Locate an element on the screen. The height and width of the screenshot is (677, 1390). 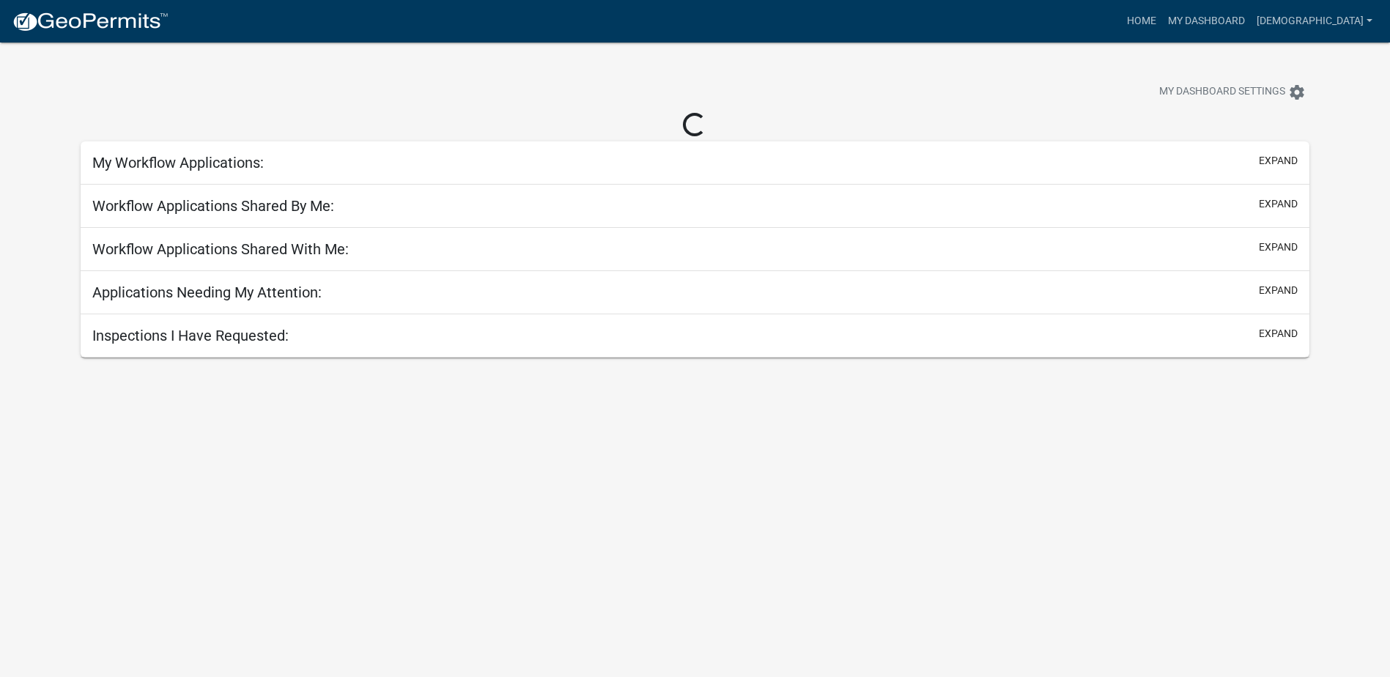
a: Home is located at coordinates (1142, 21).